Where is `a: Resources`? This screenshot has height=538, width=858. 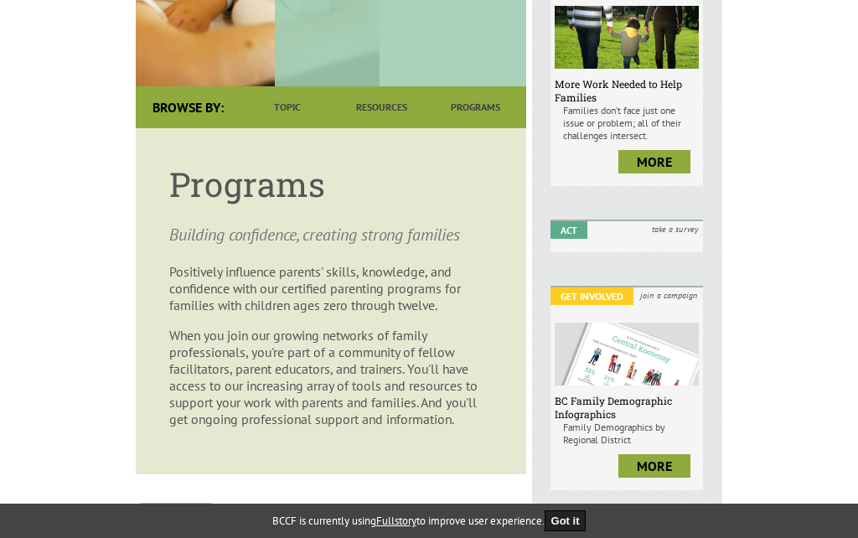 a: Resources is located at coordinates (381, 107).